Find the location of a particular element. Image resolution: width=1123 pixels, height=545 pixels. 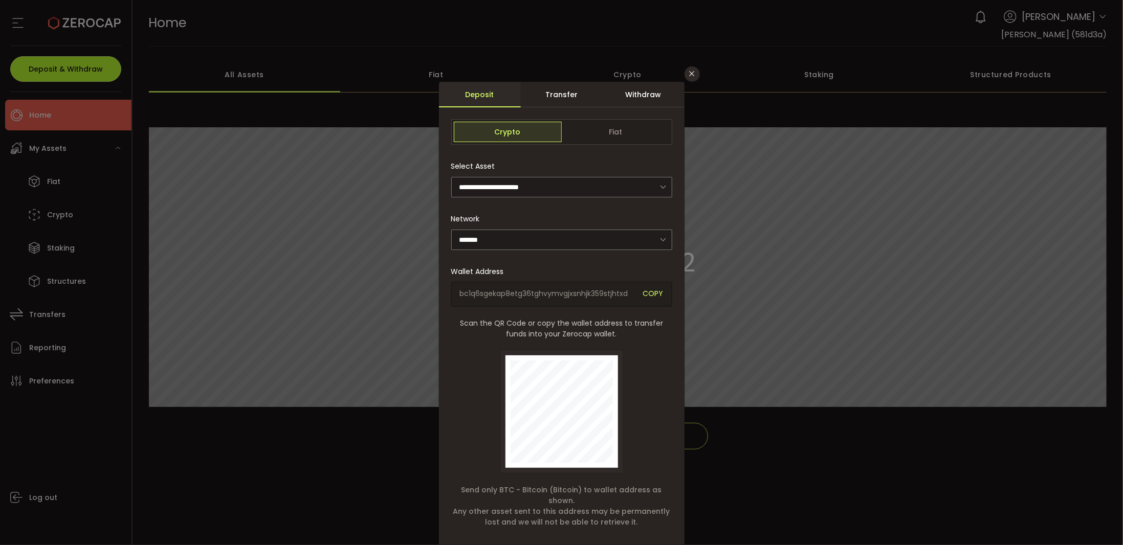

span: COPY is located at coordinates (653, 294).